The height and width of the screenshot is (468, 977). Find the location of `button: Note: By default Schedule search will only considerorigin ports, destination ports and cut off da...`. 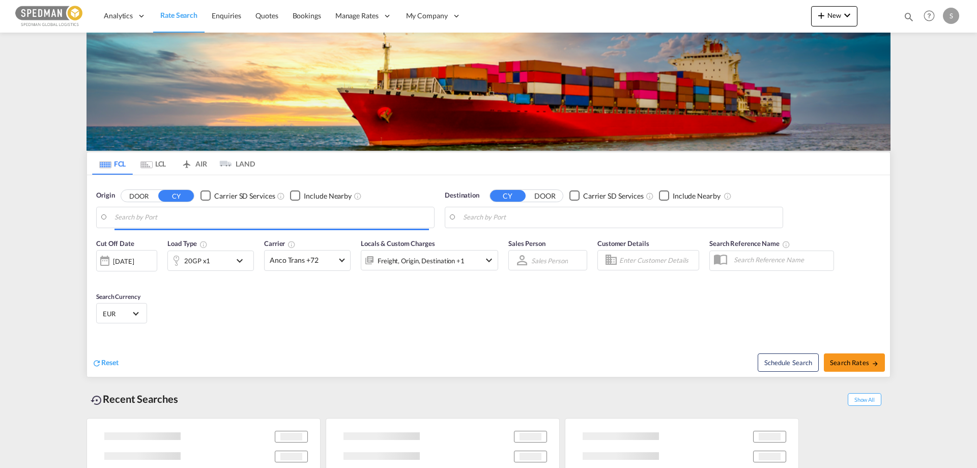

button: Note: By default Schedule search will only considerorigin ports, destination ports and cut off da... is located at coordinates (788, 362).